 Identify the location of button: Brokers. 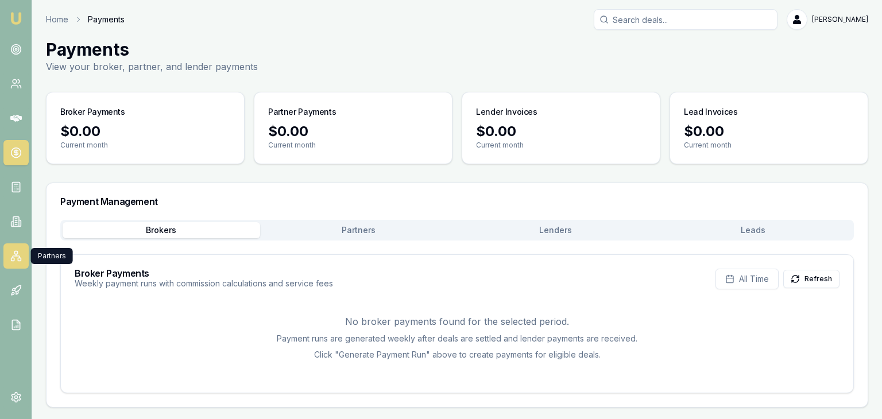
(161, 230).